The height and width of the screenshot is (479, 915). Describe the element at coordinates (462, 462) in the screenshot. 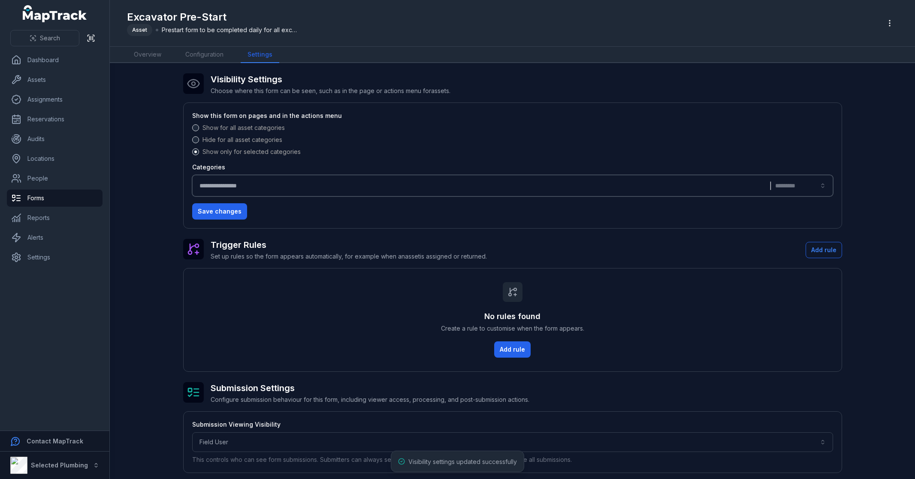

I see `span: Visibility settings updated successfully` at that location.